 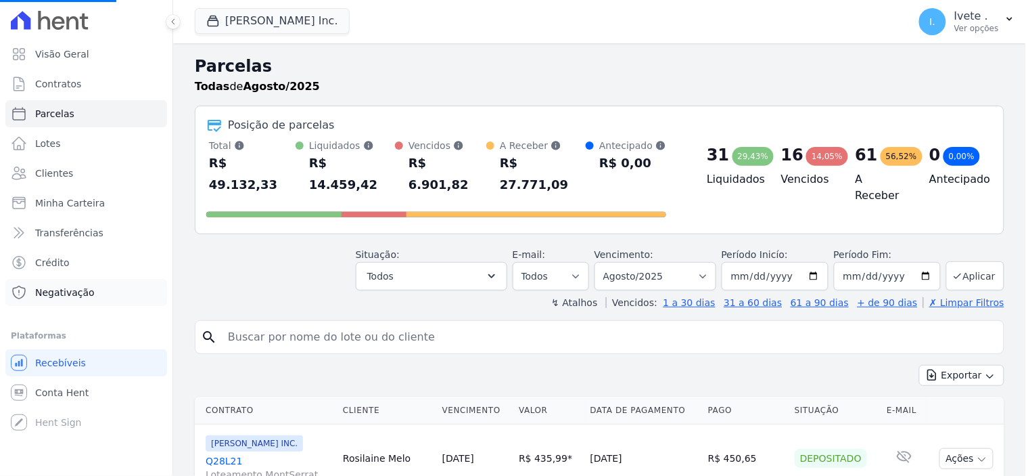 I want to click on div: Depositado, so click(x=831, y=458).